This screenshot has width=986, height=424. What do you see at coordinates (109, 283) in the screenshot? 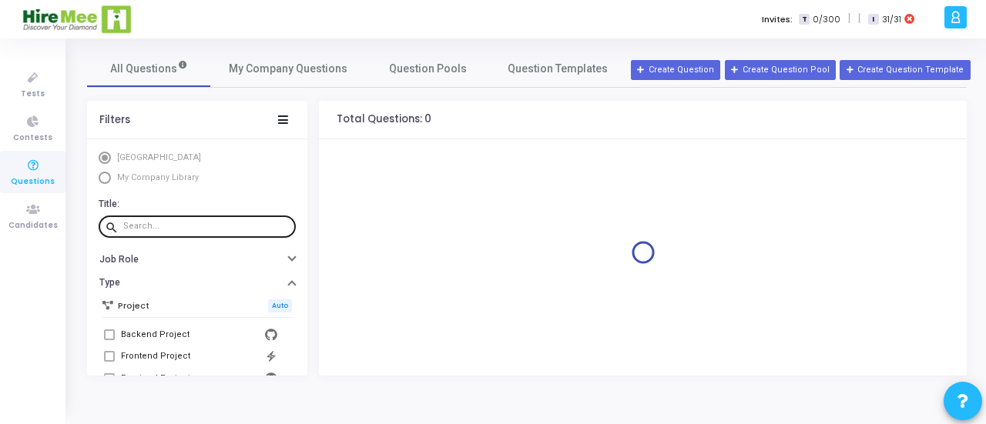
I see `h6: Type` at bounding box center [109, 283].